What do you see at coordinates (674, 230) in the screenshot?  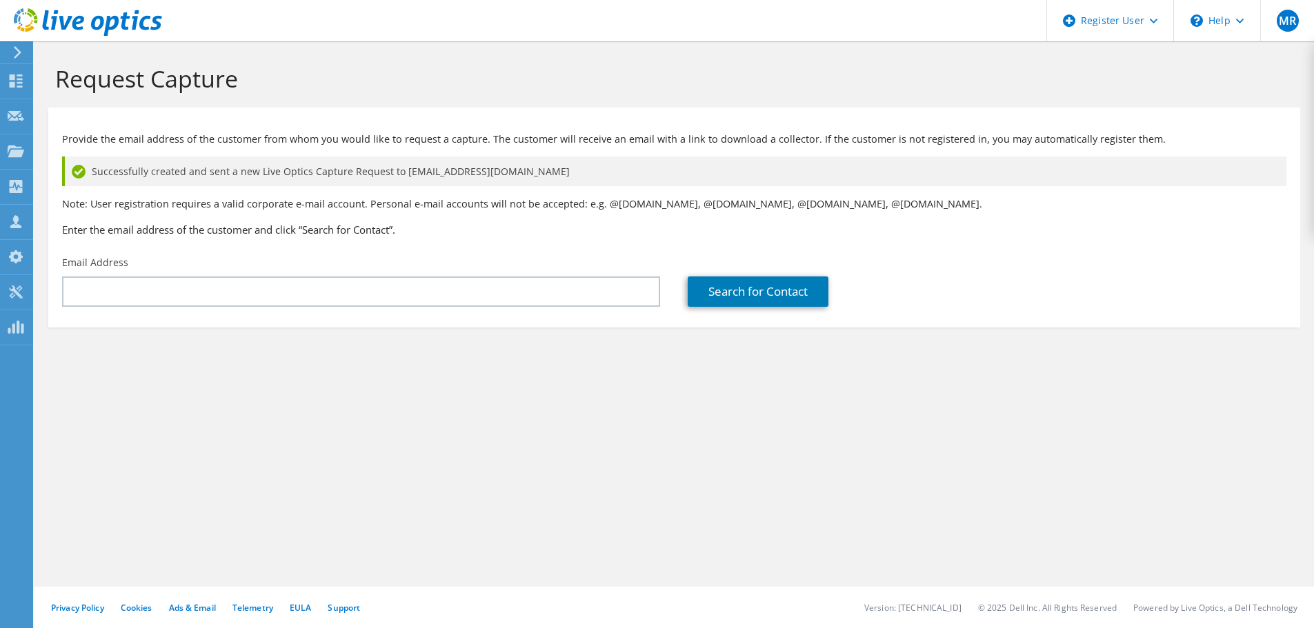 I see `h3: Enter the email address of the customer and click “Search for Contact”.` at bounding box center [674, 230].